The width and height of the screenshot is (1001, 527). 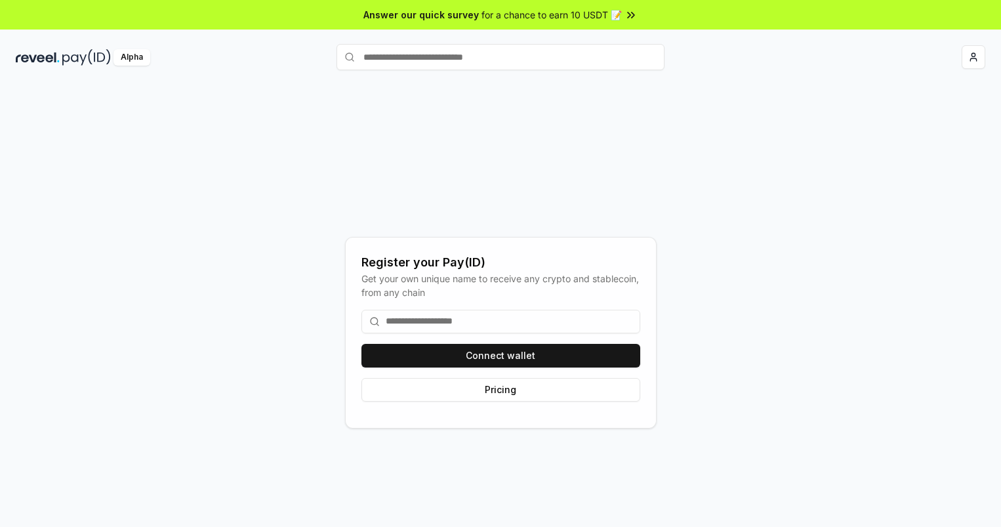 I want to click on div: Get your own unique name to receive any crypto and stablecoin, from any chain, so click(x=500, y=285).